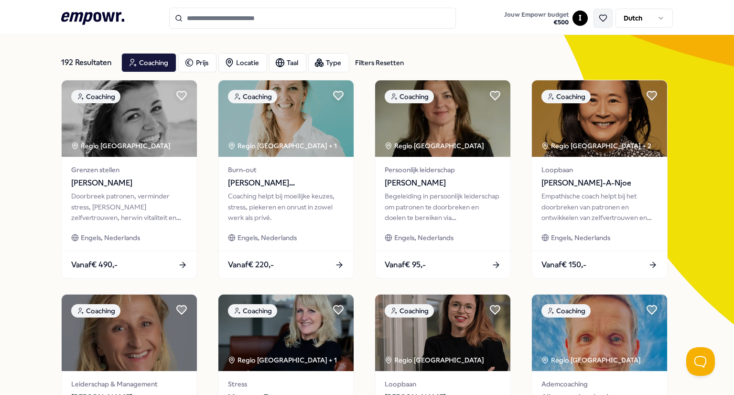 The width and height of the screenshot is (734, 395). I want to click on span: Grenzen stellen, so click(129, 170).